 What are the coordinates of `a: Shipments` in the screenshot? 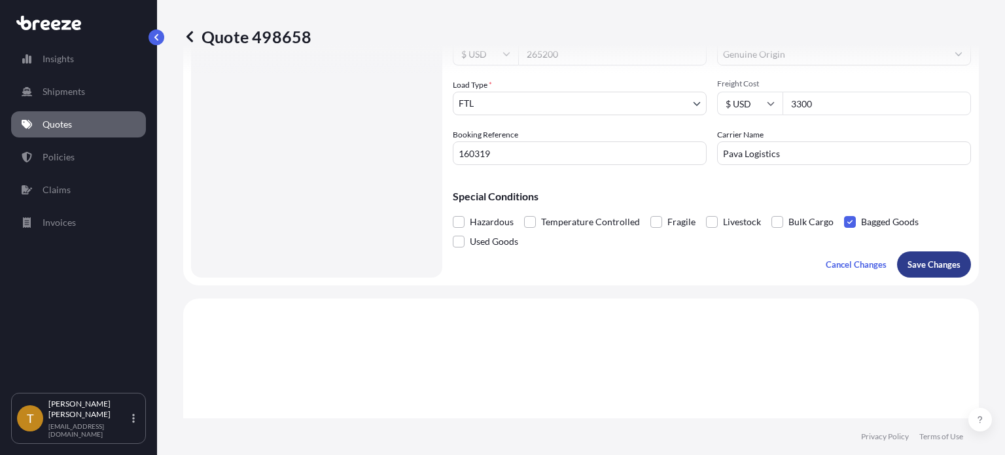 It's located at (79, 92).